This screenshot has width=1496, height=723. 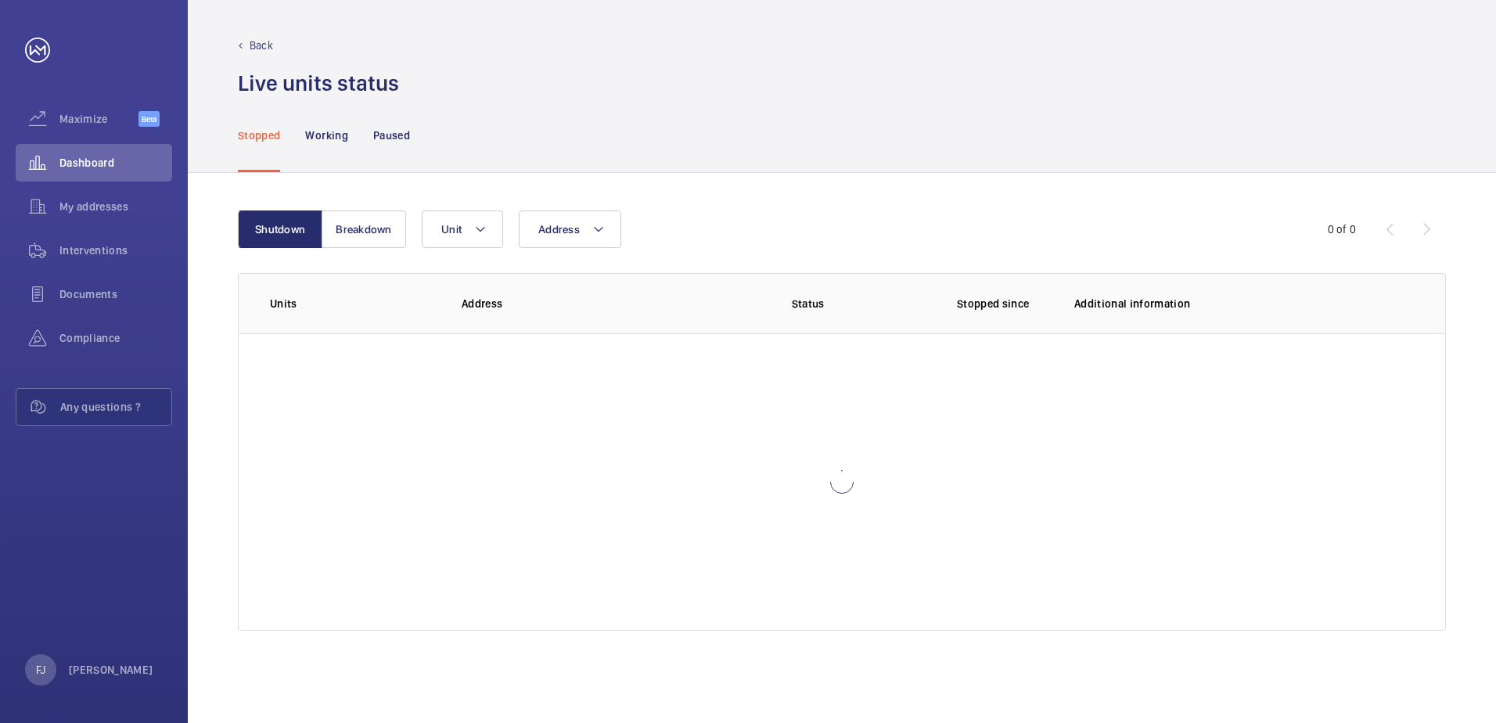 What do you see at coordinates (99, 119) in the screenshot?
I see `span: Maximize` at bounding box center [99, 119].